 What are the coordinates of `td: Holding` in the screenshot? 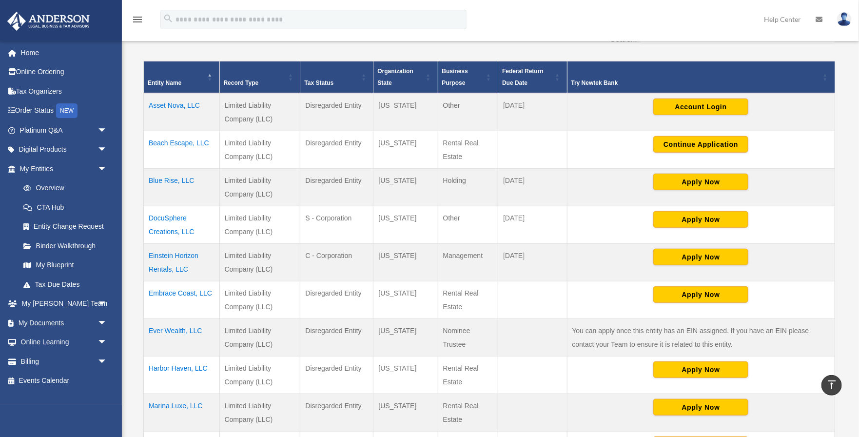 It's located at (468, 187).